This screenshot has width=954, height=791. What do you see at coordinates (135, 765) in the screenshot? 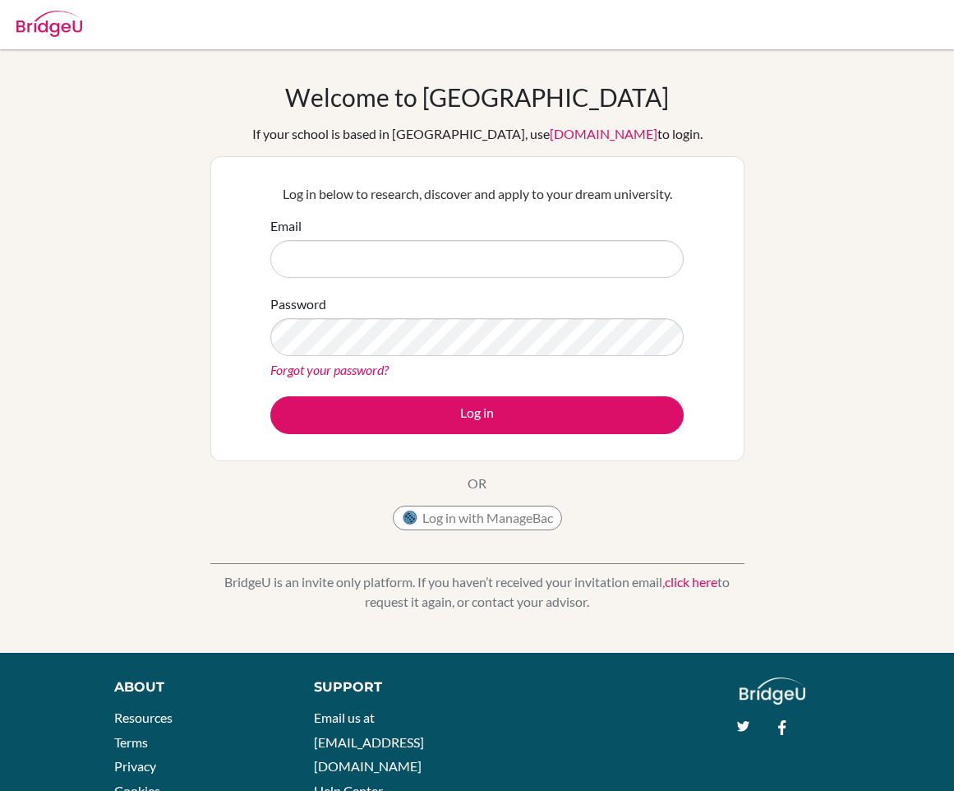
I see `a: Privacy` at bounding box center [135, 765].